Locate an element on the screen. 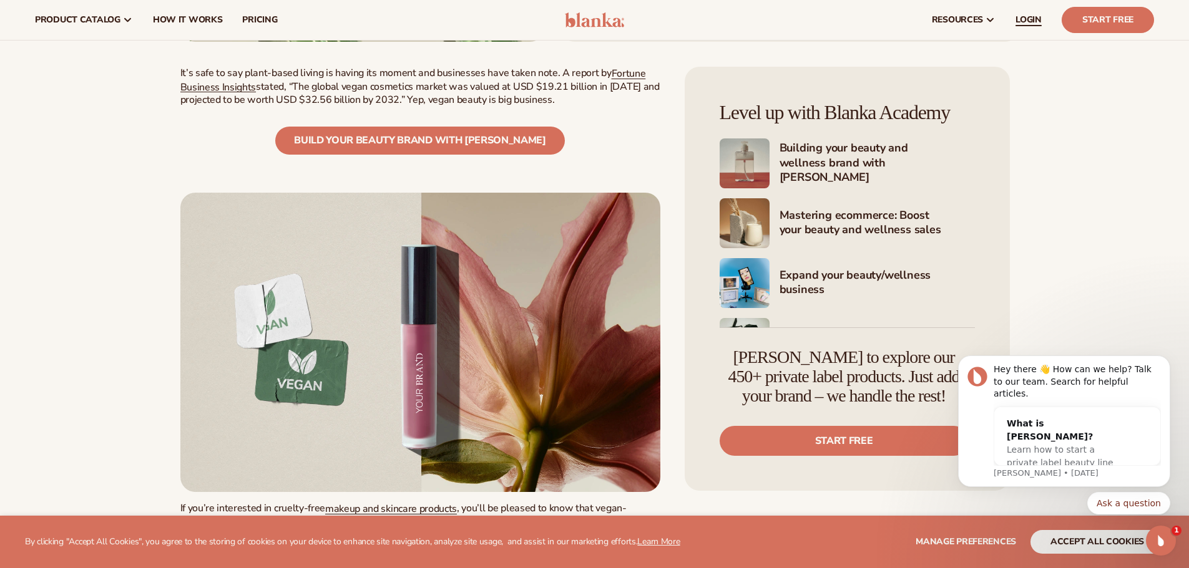 Image resolution: width=1189 pixels, height=568 pixels. a: Fortune Business Insights is located at coordinates (413, 80).